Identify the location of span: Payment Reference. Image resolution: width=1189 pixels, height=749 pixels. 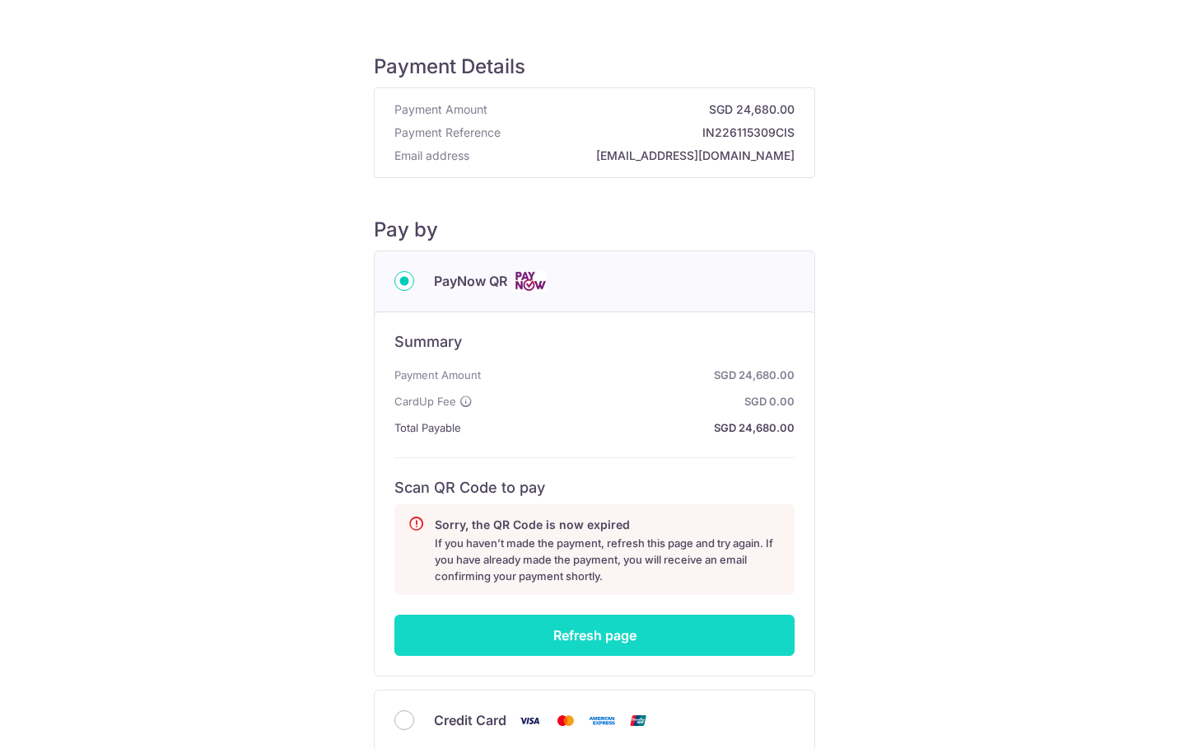
(447, 133).